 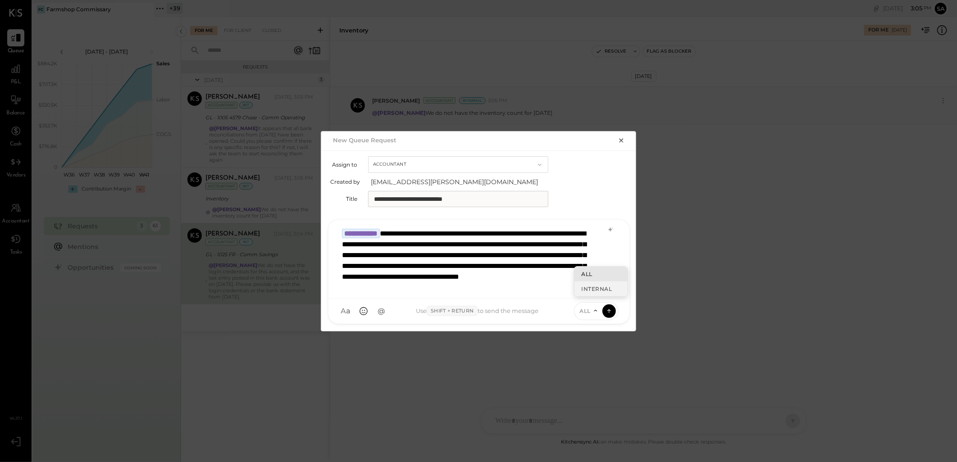 What do you see at coordinates (452, 311) in the screenshot?
I see `span: Shift + Return` at bounding box center [452, 311].